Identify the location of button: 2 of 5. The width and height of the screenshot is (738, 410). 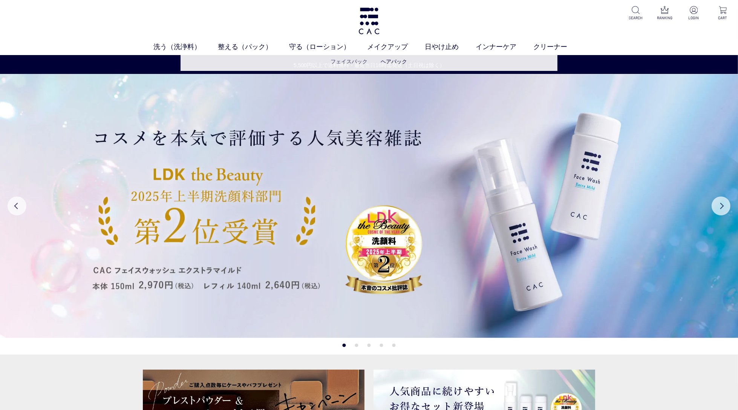
(357, 345).